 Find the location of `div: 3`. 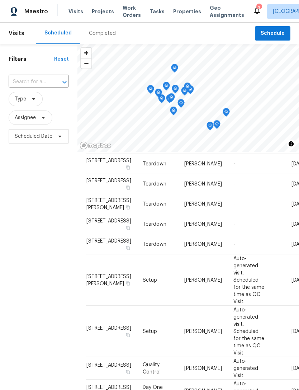

div: 3 is located at coordinates (259, 8).